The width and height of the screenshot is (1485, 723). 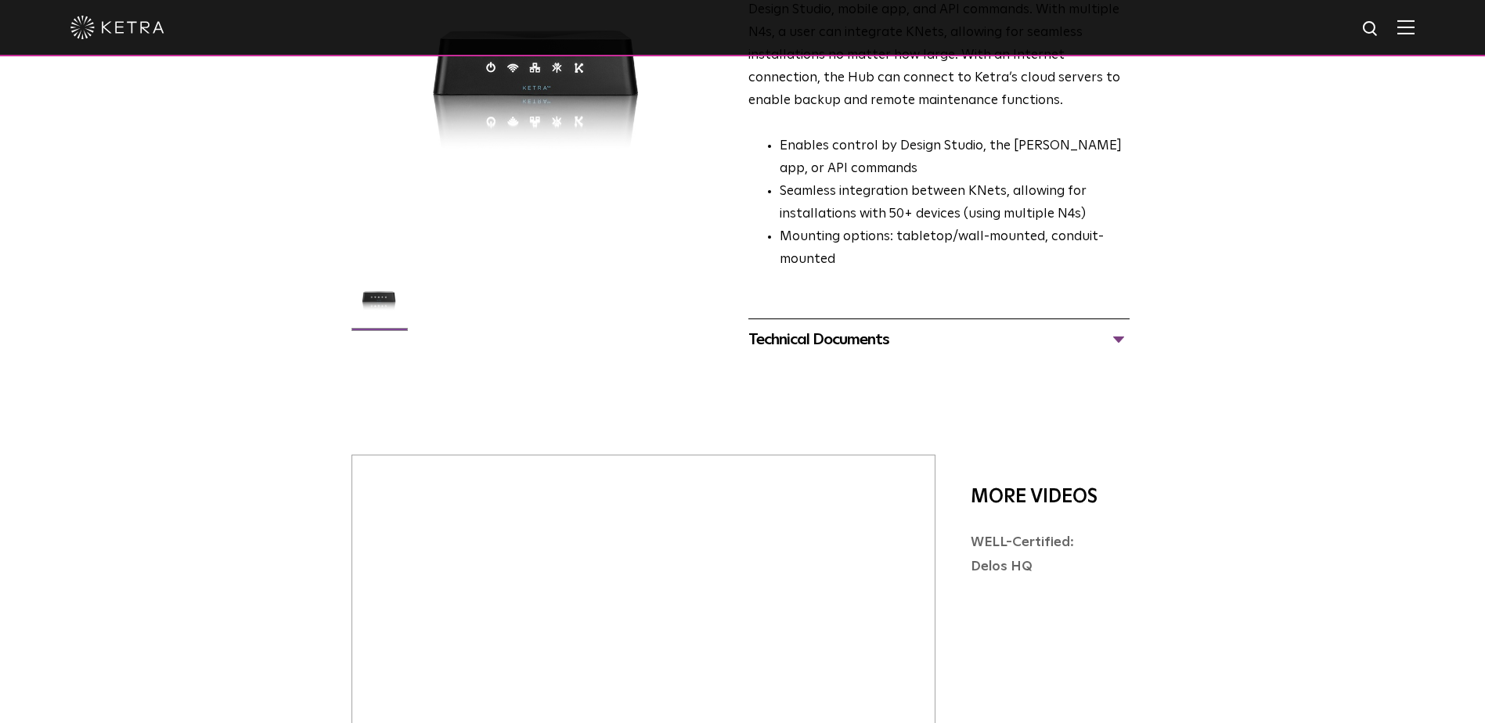 I want to click on img: search icon, so click(x=1370, y=29).